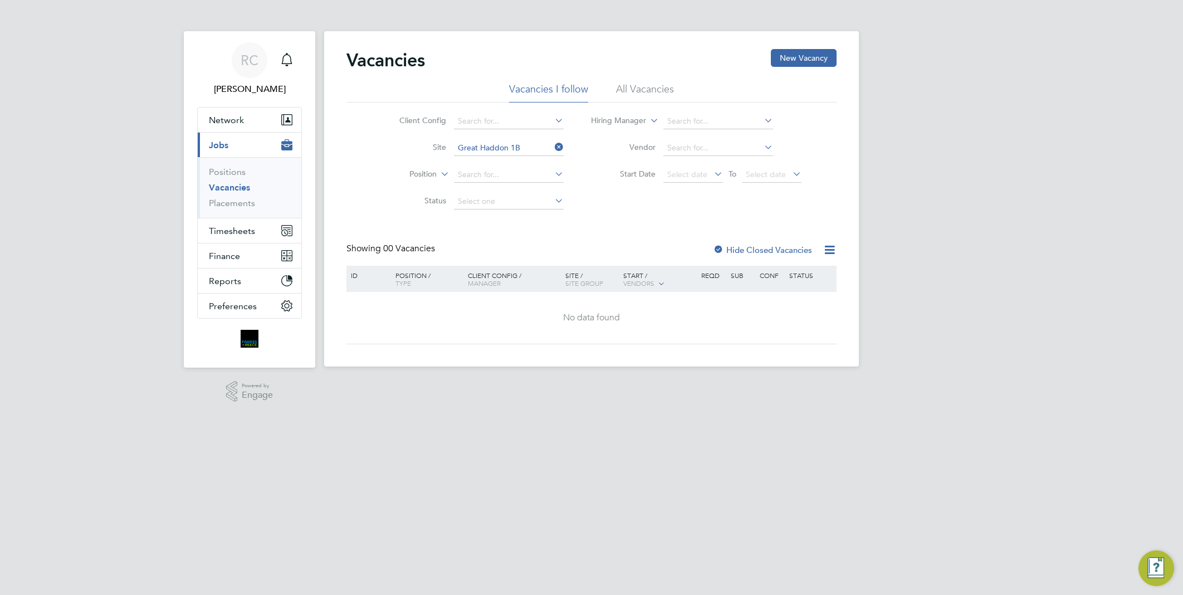  Describe the element at coordinates (810, 275) in the screenshot. I see `div: Status` at that location.